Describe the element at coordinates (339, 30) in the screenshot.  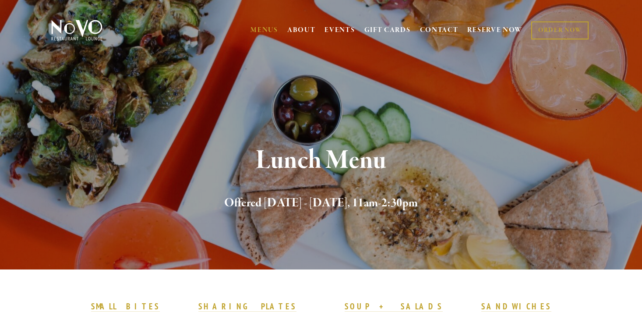
I see `a: EVENTS` at that location.